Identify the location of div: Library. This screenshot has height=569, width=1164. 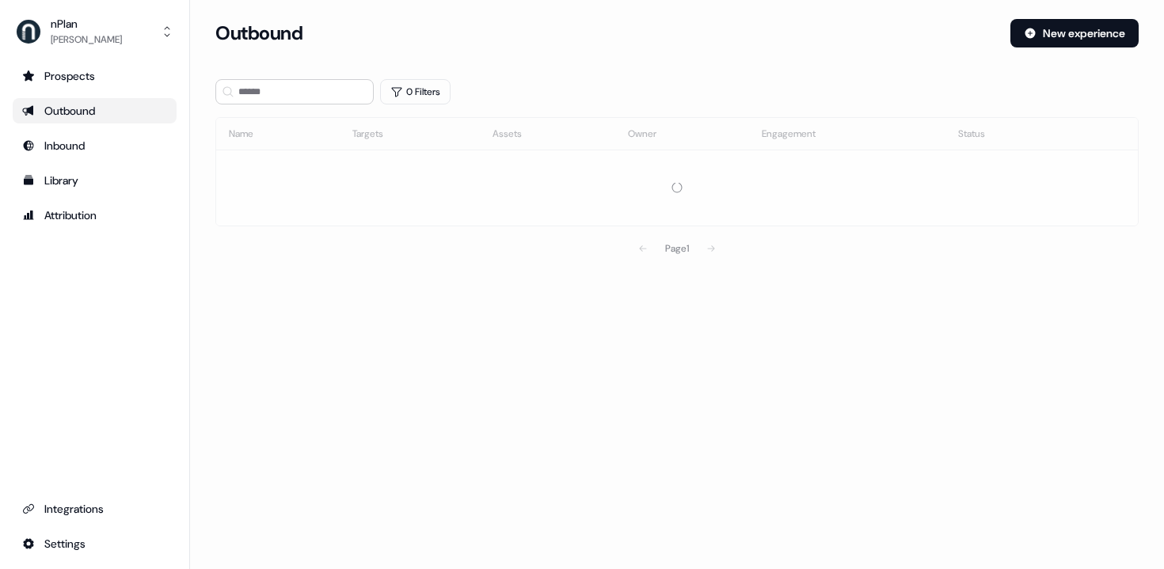
(94, 181).